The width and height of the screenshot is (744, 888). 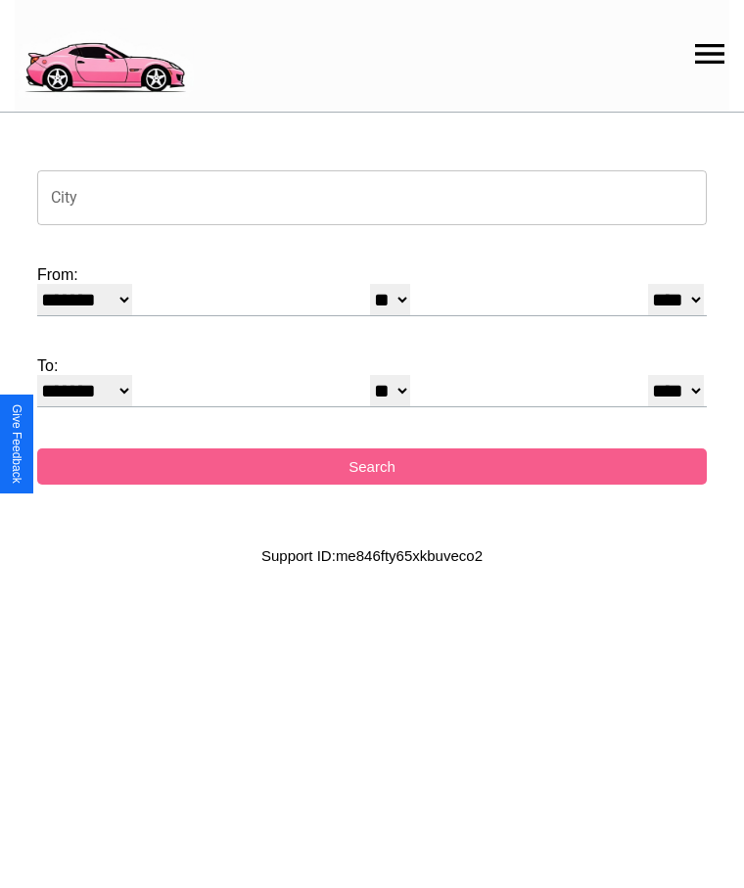 What do you see at coordinates (17, 444) in the screenshot?
I see `div: Give Feedback` at bounding box center [17, 444].